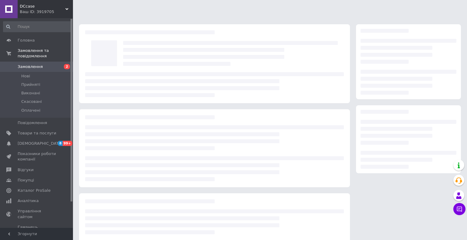 The height and width of the screenshot is (240, 467). I want to click on span: Замовлення та повідомлення, so click(45, 53).